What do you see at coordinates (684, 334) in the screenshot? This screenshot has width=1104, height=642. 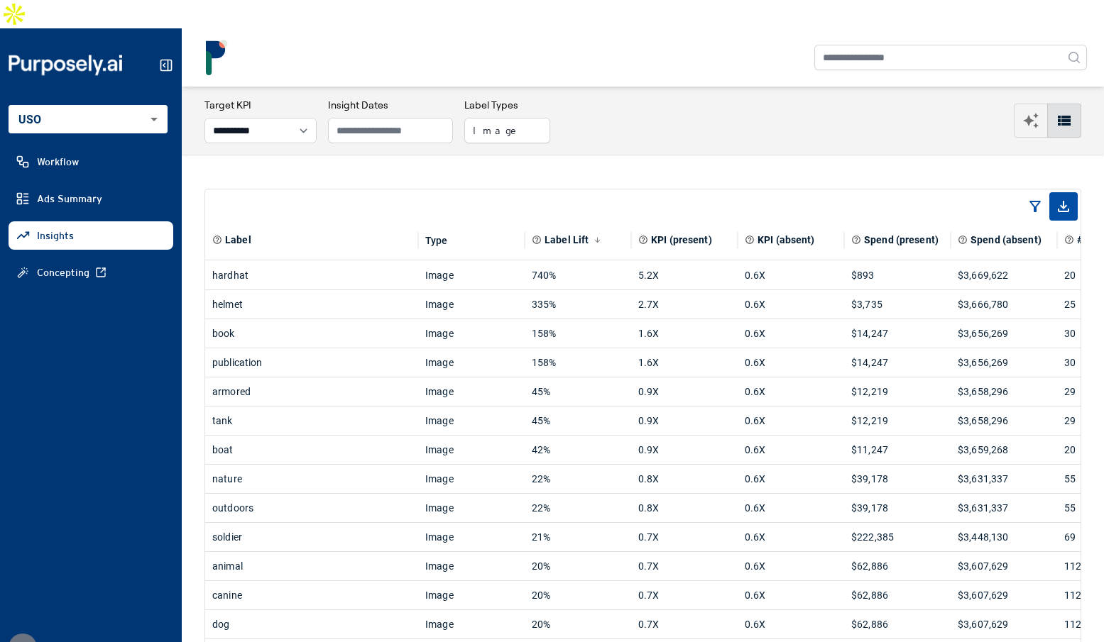 I see `div: 1.6X` at bounding box center [684, 334].